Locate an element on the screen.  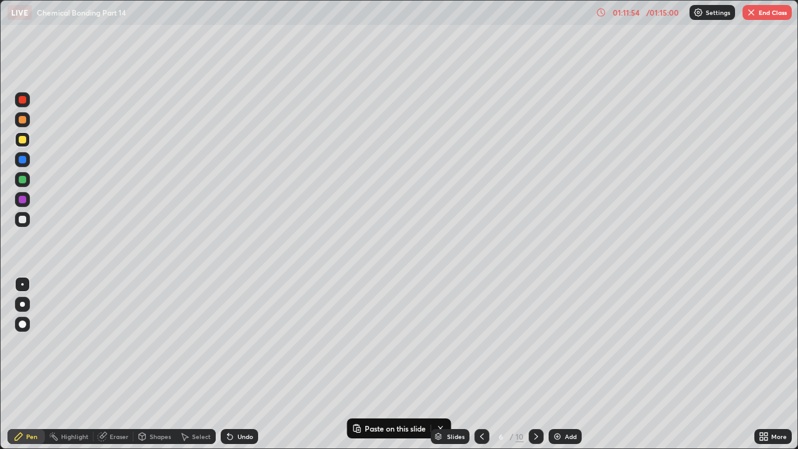
p: Paste on this slide is located at coordinates (395, 428).